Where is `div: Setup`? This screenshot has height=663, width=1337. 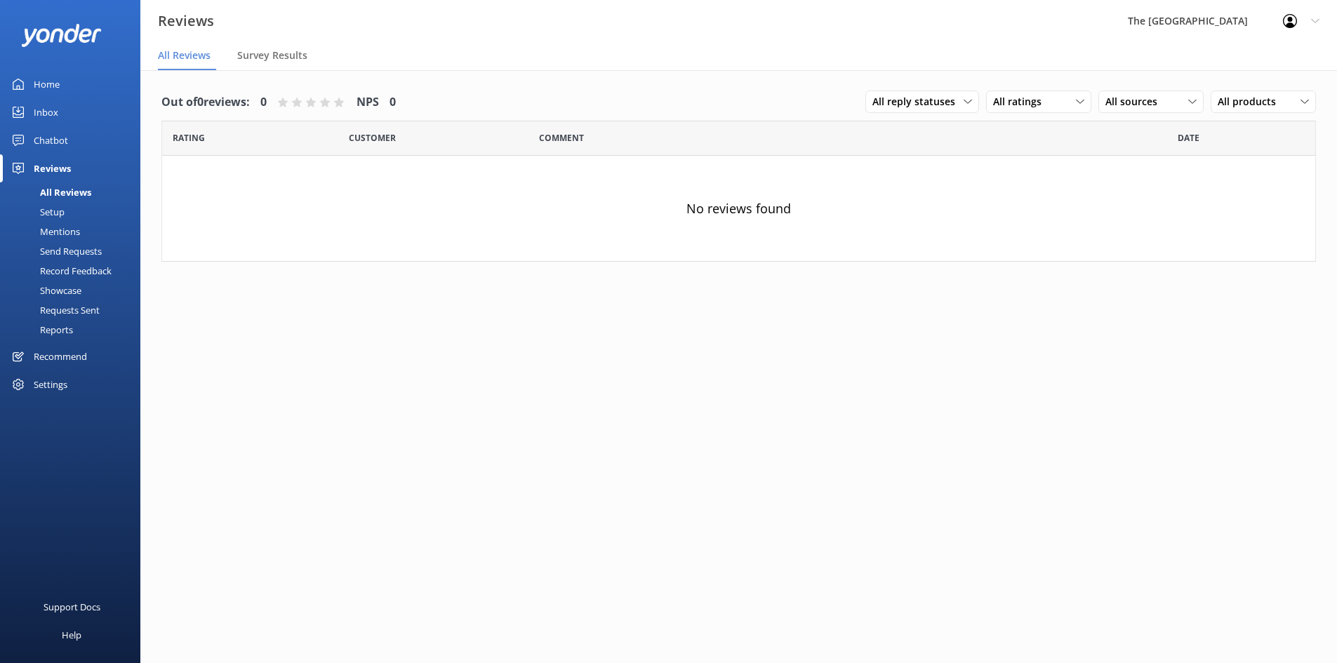
div: Setup is located at coordinates (36, 212).